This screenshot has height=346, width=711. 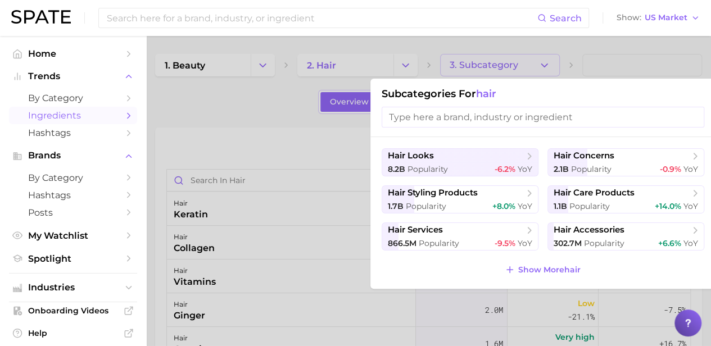 What do you see at coordinates (505, 243) in the screenshot?
I see `span: -9.5%` at bounding box center [505, 243].